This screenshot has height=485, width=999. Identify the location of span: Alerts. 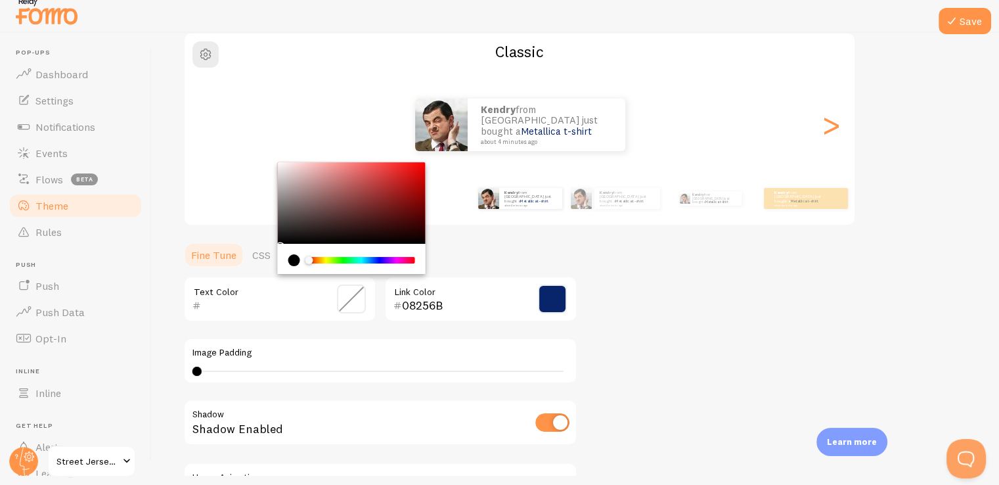
(49, 447).